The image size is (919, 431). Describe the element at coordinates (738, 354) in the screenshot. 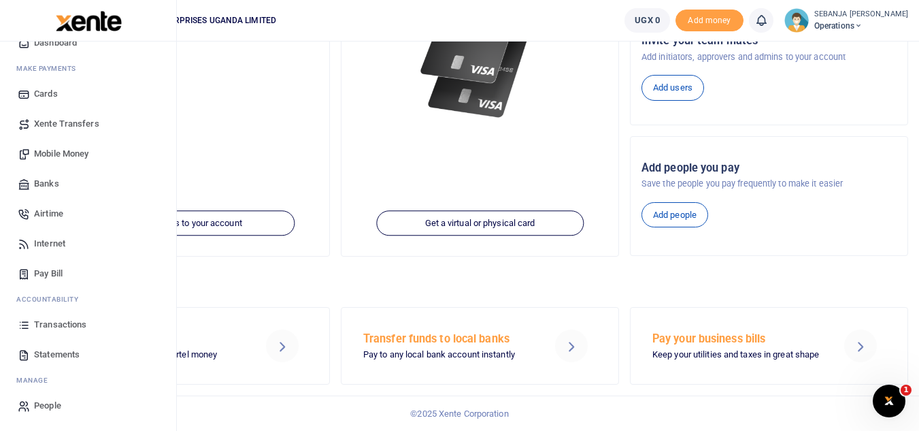

I see `p: Keep your utilities and taxes in great shape` at that location.